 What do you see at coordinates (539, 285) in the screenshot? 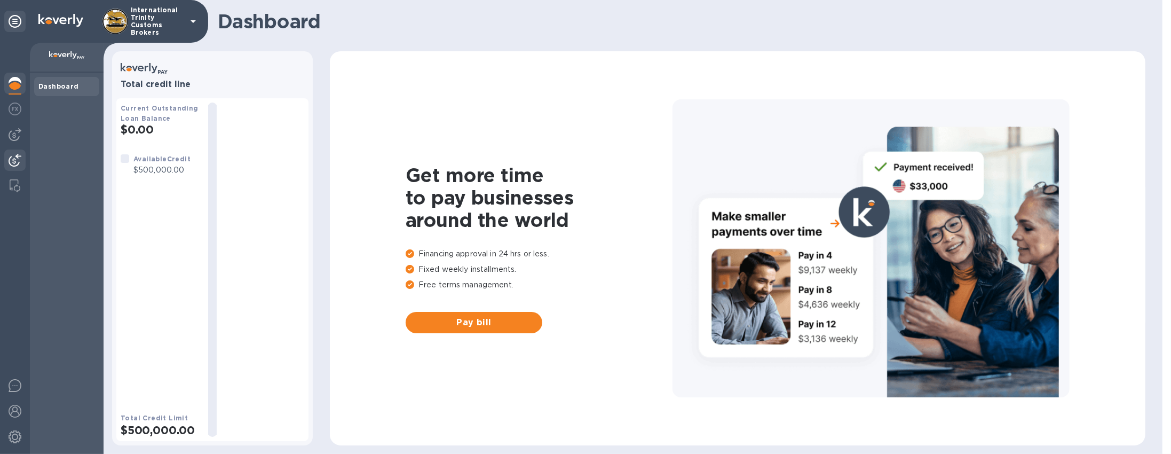
I see `p: Free terms management.` at bounding box center [539, 285].